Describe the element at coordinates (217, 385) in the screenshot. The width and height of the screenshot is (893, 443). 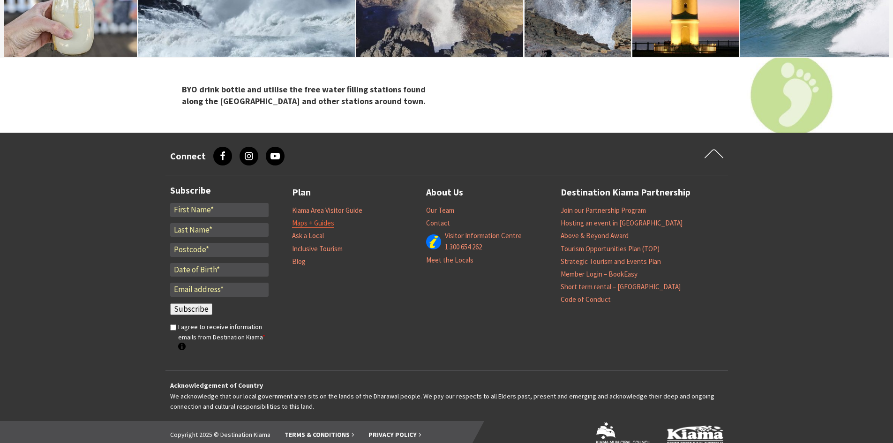
I see `strong: Acknowledgement of Country` at that location.